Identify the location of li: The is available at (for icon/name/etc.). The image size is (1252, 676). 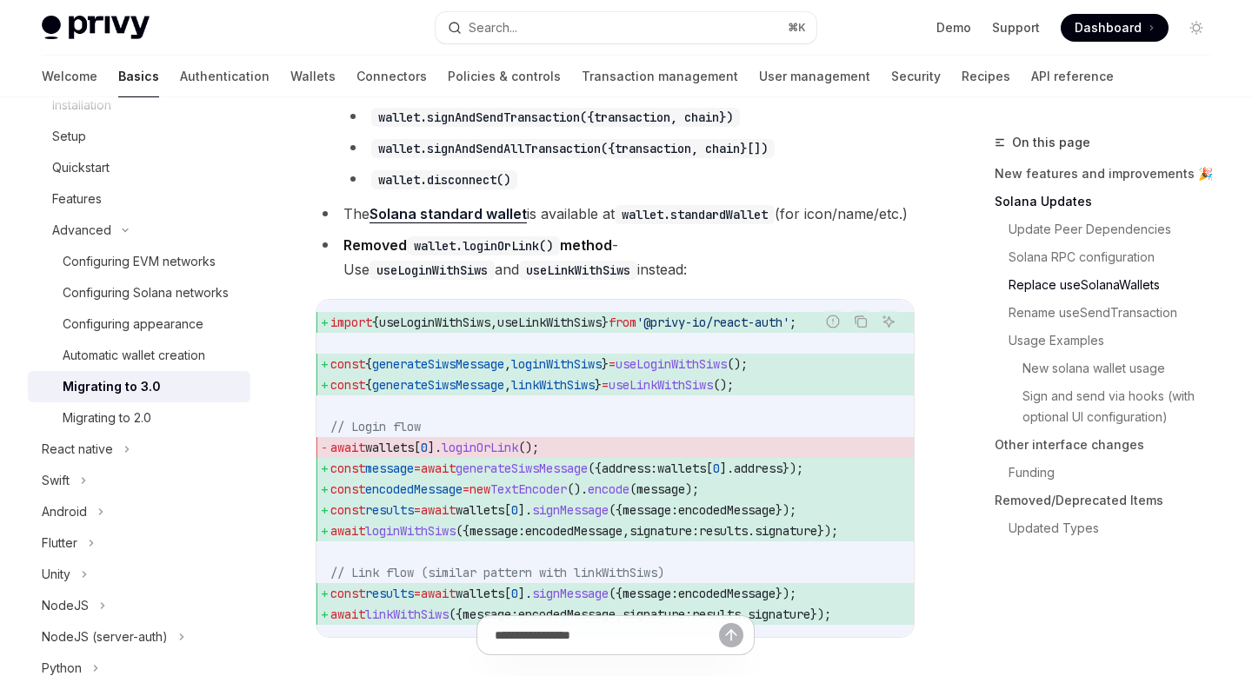
(615, 214).